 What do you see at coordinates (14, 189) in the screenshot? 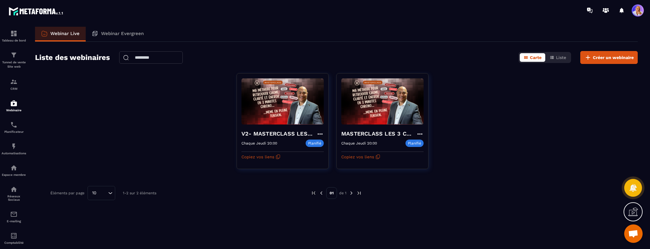
I see `img: social-network` at bounding box center [14, 189].